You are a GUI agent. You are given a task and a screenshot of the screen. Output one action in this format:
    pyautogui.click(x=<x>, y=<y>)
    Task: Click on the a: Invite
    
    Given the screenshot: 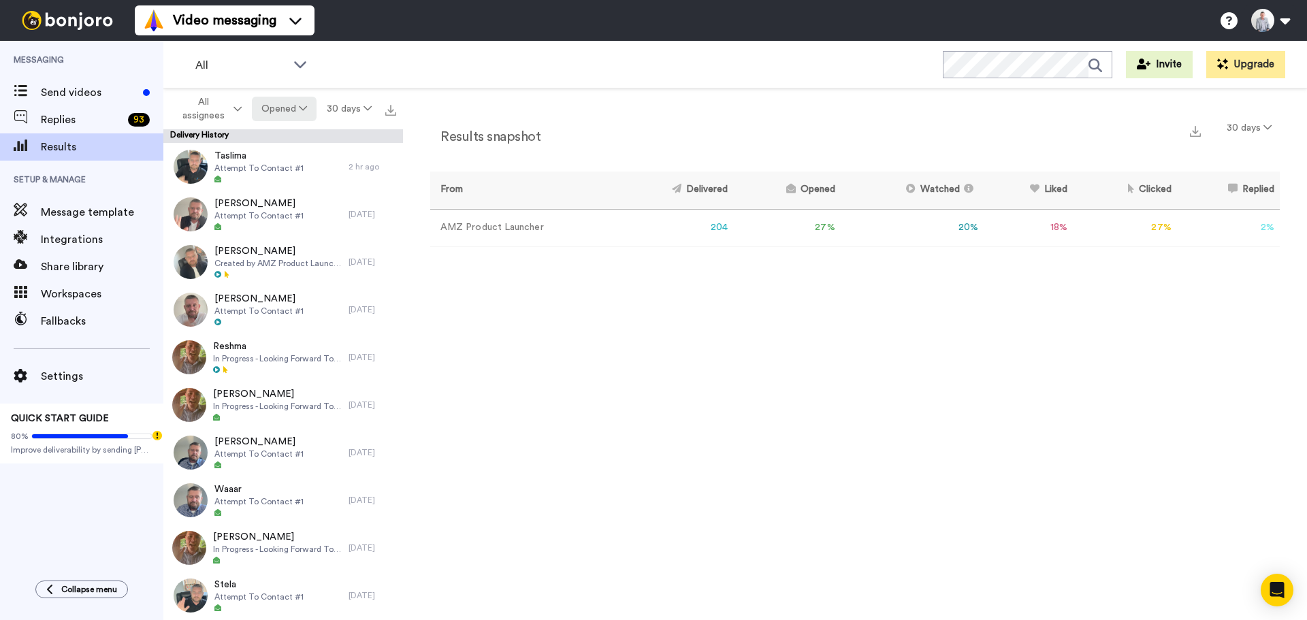 What is the action you would take?
    pyautogui.click(x=1159, y=65)
    